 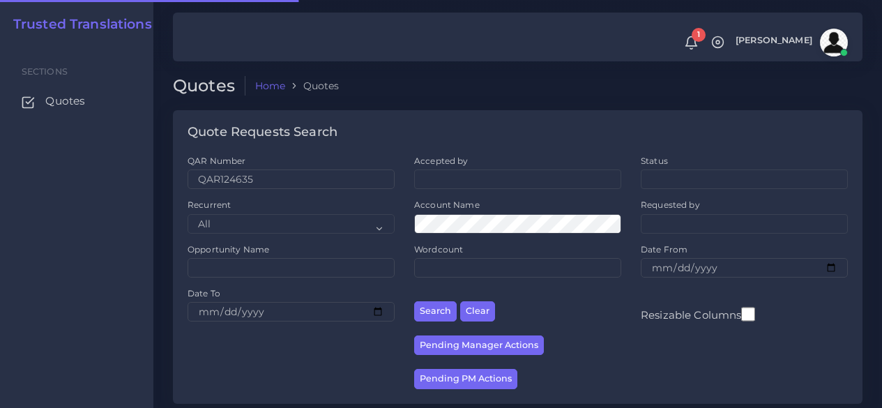 What do you see at coordinates (228, 249) in the screenshot?
I see `label: Opportunity Name` at bounding box center [228, 249].